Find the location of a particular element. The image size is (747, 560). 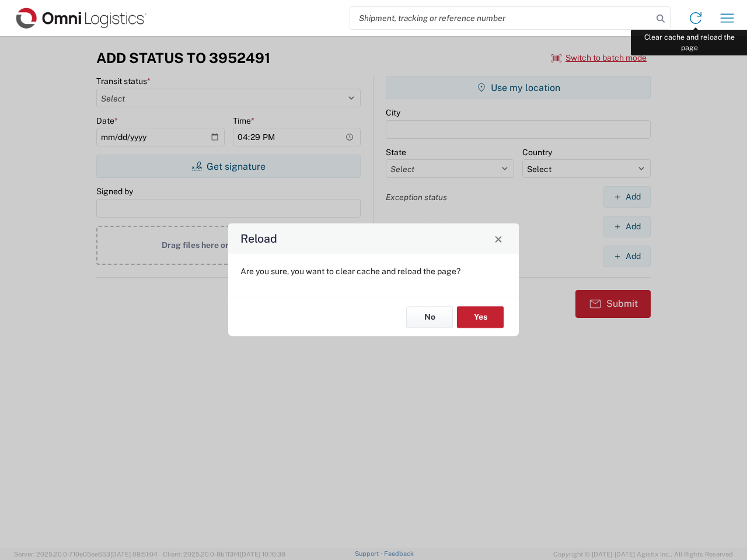

button: No is located at coordinates (429, 317).